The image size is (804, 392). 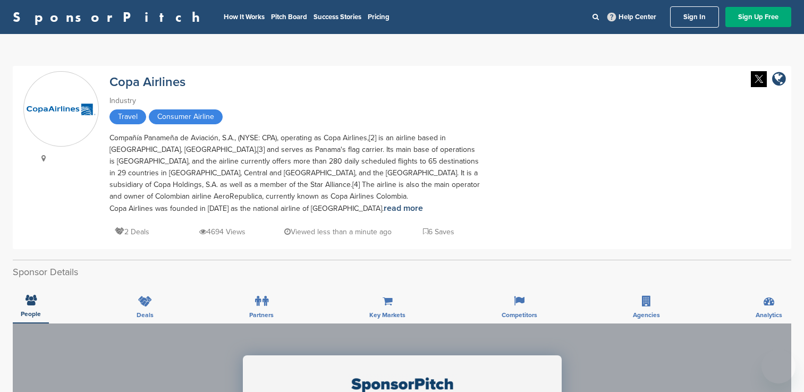 I want to click on a: Pricing, so click(x=378, y=17).